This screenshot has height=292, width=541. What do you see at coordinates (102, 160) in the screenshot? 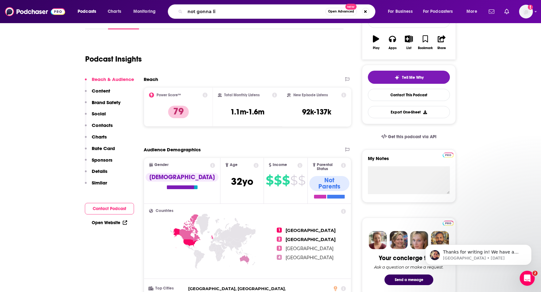
I see `p: Sponsors` at bounding box center [102, 160].